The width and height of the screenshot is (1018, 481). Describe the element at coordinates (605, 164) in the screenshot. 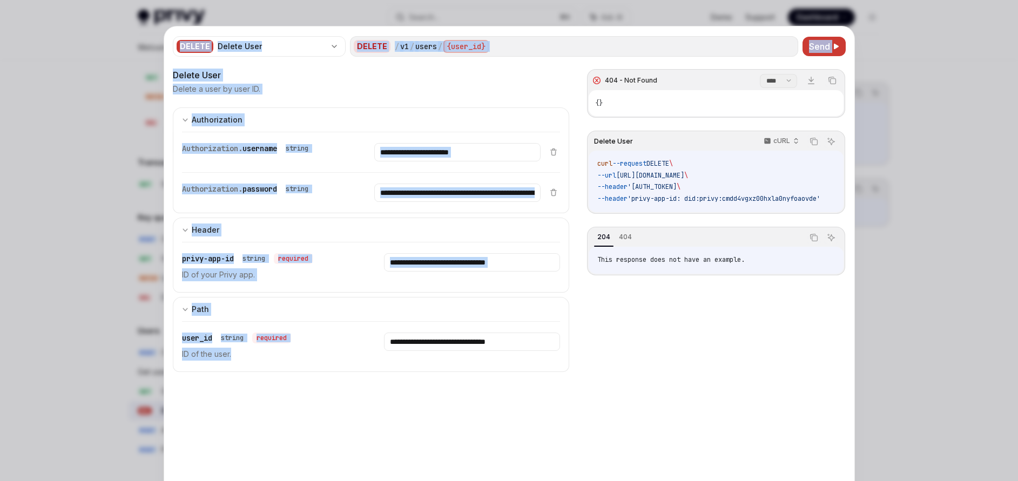

I see `span: curl` at that location.